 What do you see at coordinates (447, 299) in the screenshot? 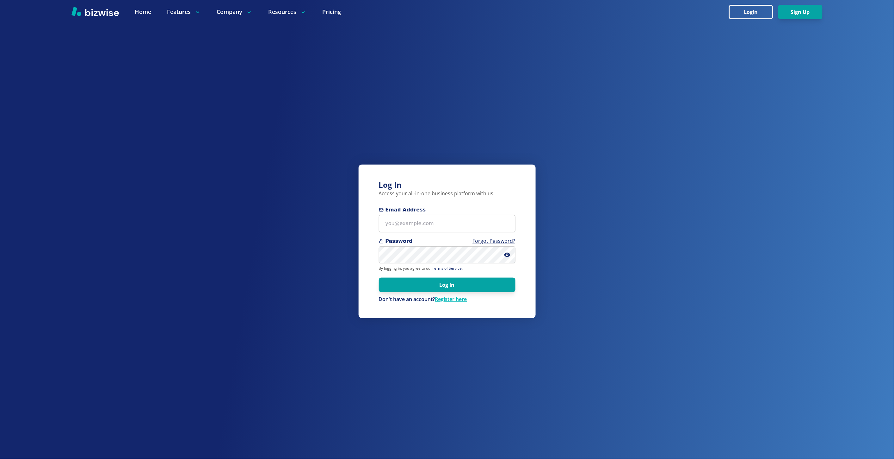
I see `p: Don't have an account?` at bounding box center [447, 299].